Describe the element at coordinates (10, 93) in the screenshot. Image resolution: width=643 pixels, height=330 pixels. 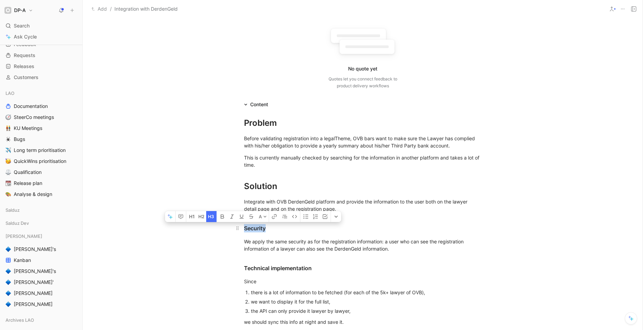
I see `span: LAO` at that location.